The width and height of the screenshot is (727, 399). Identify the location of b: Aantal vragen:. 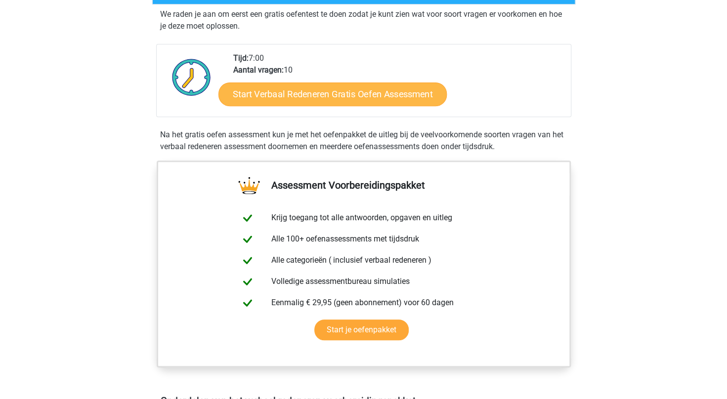
(258, 70).